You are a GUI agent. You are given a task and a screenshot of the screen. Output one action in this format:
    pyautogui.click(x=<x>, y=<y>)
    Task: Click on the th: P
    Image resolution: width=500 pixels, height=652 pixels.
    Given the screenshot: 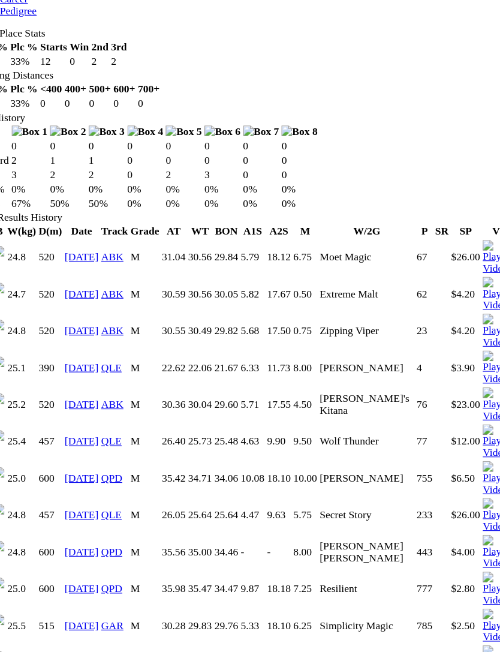 What is the action you would take?
    pyautogui.click(x=416, y=226)
    